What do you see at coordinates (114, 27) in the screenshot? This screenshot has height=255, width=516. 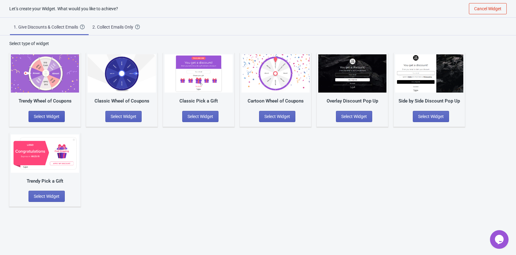 I see `div: 2. Collect Emails Only` at bounding box center [114, 27].